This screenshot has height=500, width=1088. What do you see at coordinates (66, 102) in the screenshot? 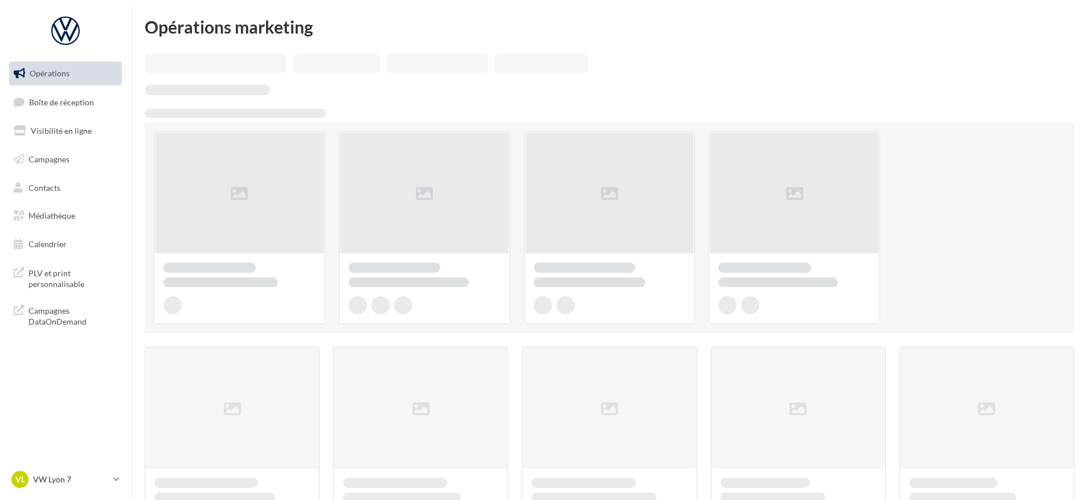
I see `a: Boîte de réception` at bounding box center [66, 102].